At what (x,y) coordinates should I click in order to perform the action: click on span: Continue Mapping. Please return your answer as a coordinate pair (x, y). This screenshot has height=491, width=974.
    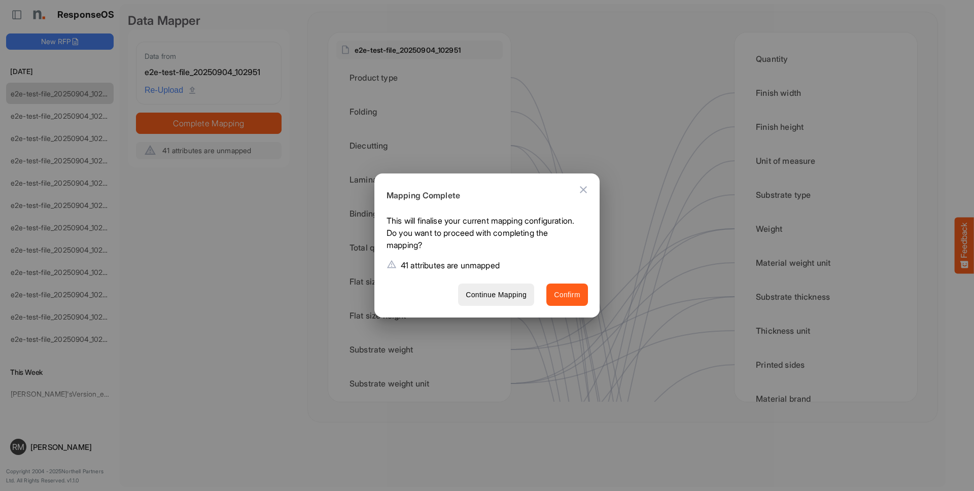
    Looking at the image, I should click on (496, 295).